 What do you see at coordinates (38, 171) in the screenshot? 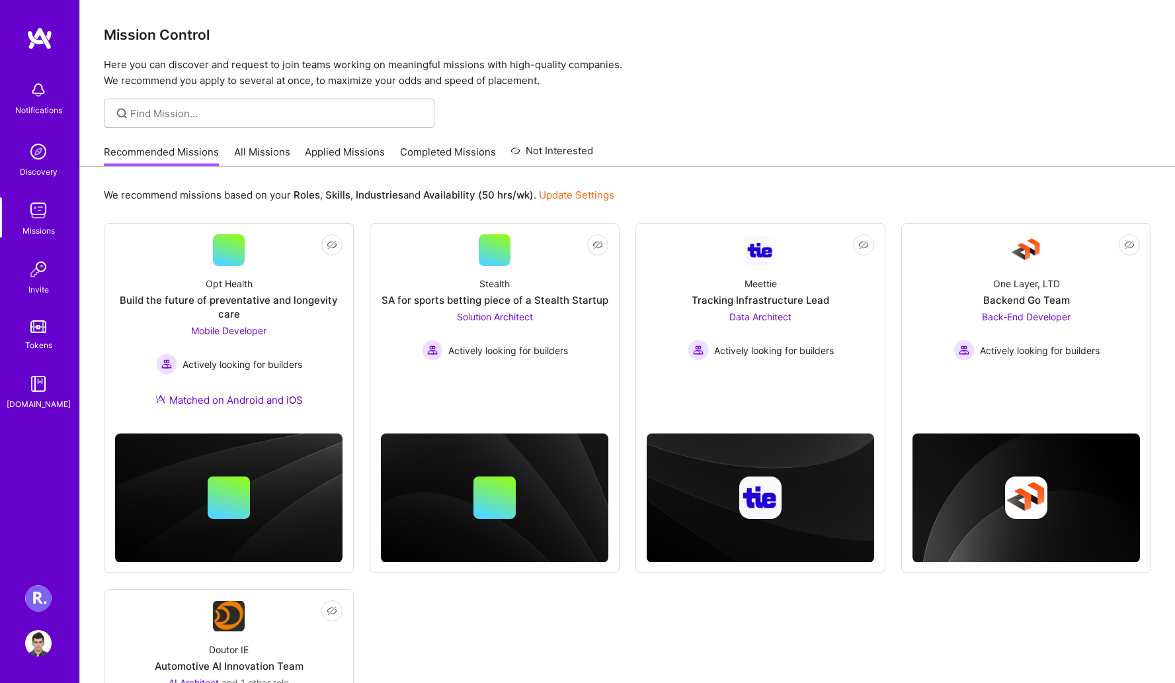
I see `div: Discovery` at bounding box center [38, 171].